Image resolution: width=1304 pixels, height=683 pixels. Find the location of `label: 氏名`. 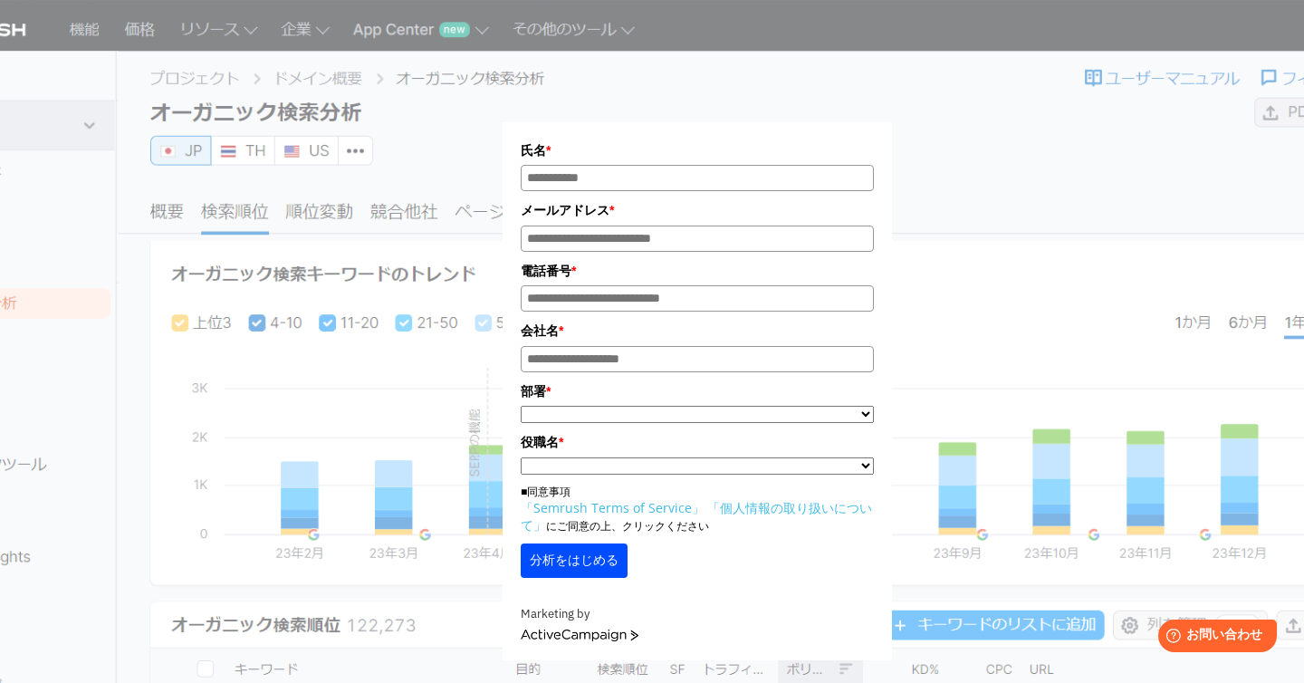

label: 氏名 is located at coordinates (697, 150).